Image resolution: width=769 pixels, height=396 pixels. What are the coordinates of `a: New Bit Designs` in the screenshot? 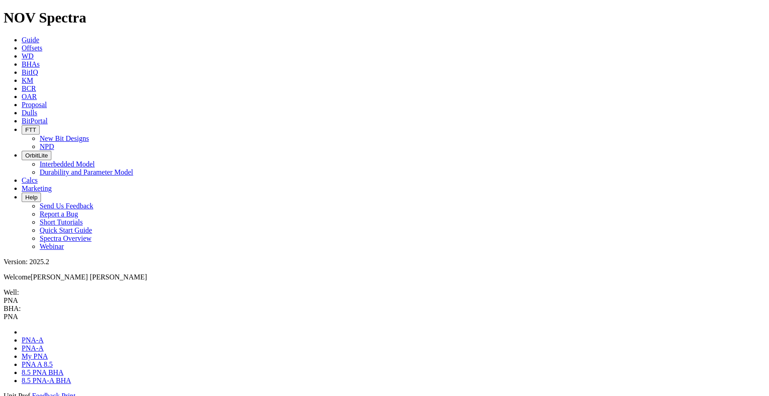 It's located at (64, 138).